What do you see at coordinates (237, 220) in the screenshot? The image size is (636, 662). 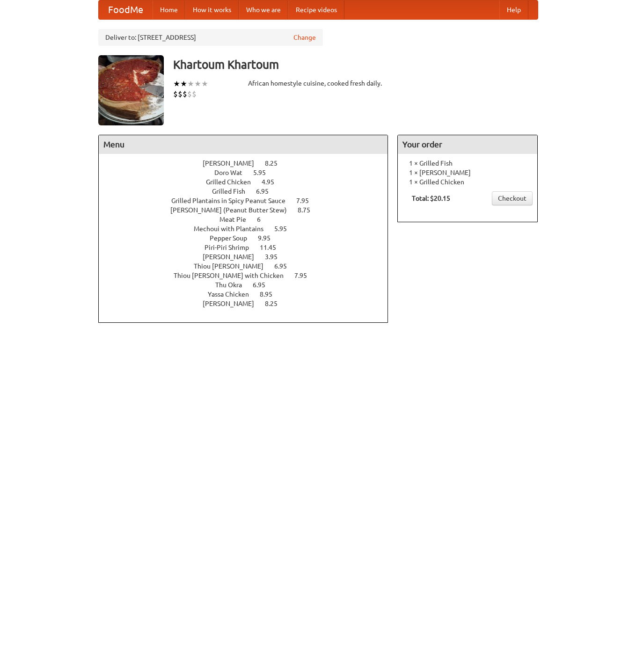 I see `span: Meat Pie` at bounding box center [237, 220].